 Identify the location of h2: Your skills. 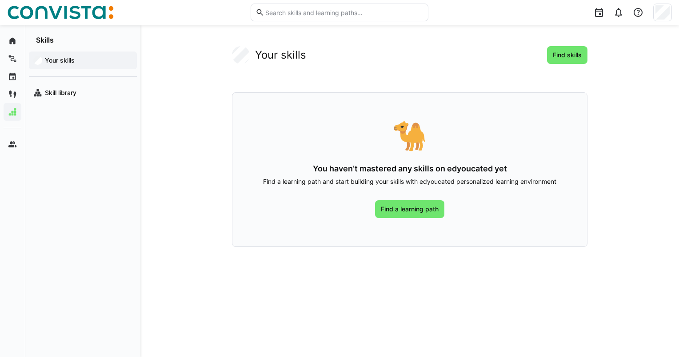
(281, 55).